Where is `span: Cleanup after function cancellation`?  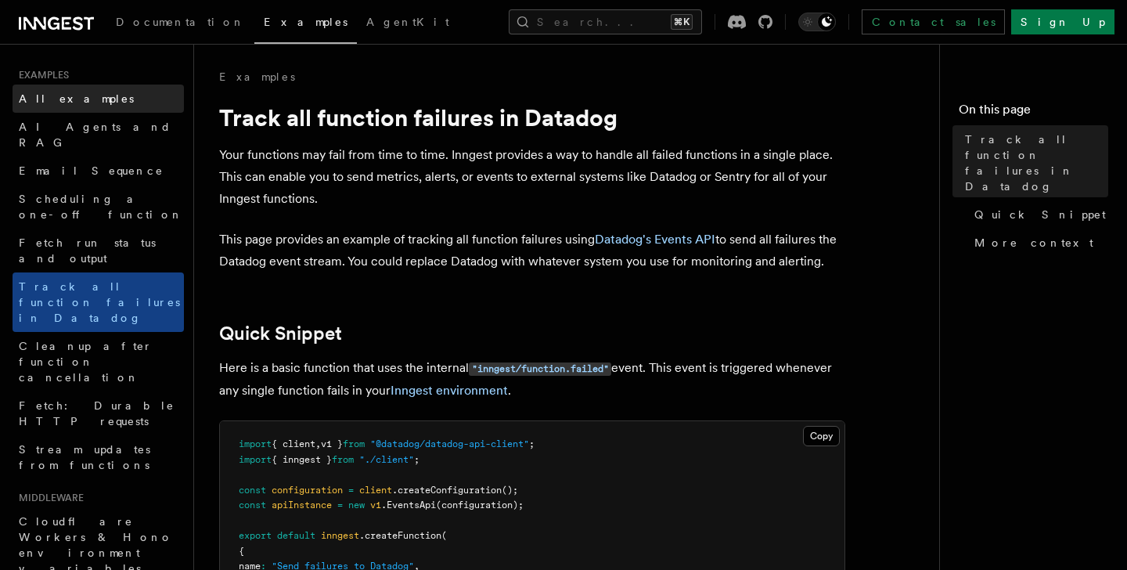
span: Cleanup after function cancellation is located at coordinates (85, 361).